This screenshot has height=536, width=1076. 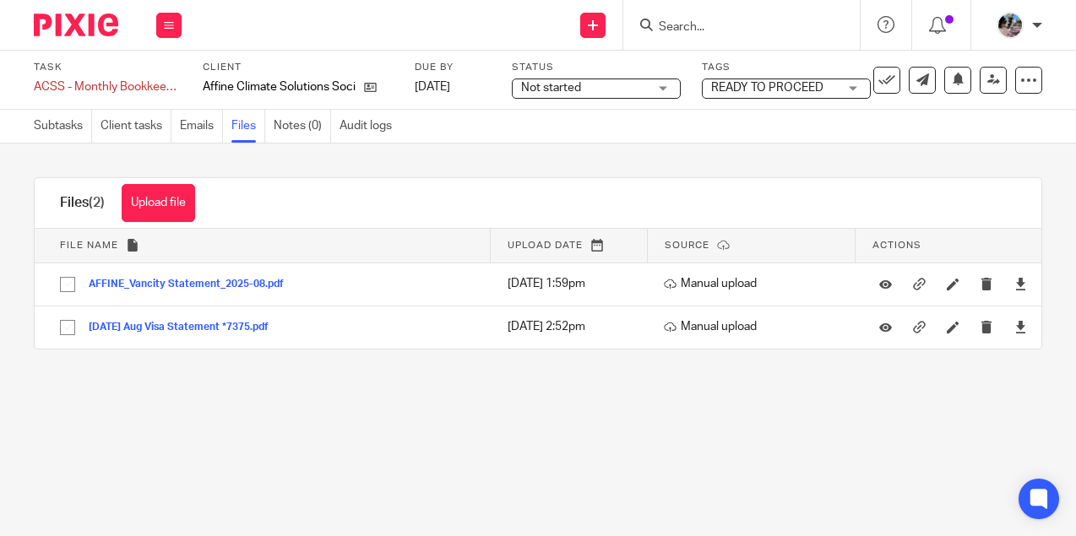 What do you see at coordinates (82, 203) in the screenshot?
I see `h1: Files` at bounding box center [82, 203].